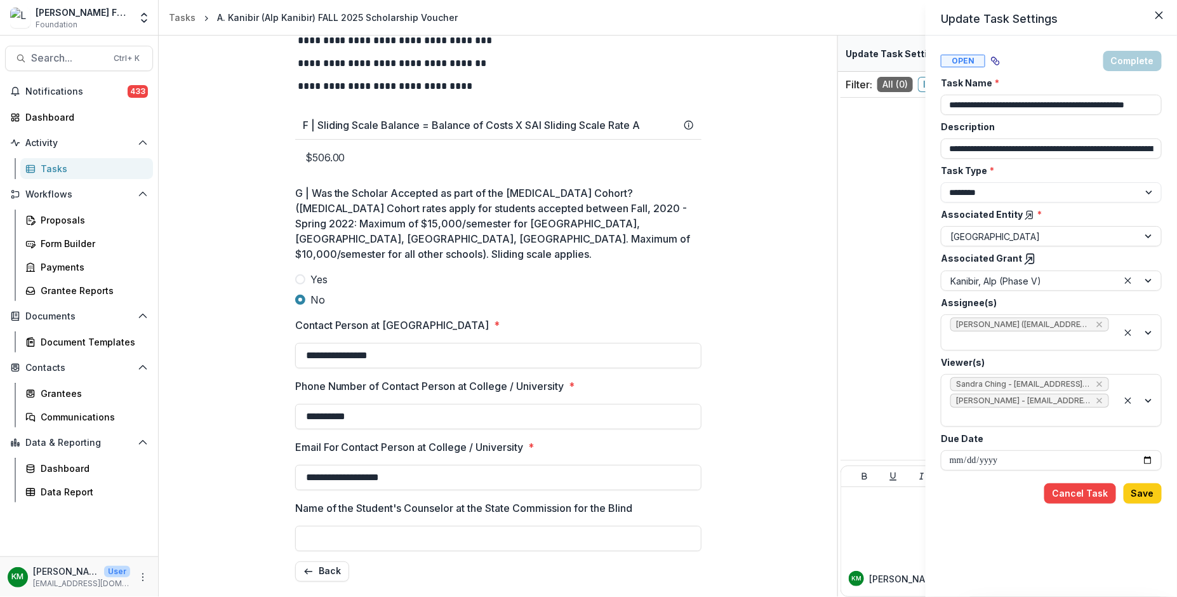 This screenshot has height=597, width=1177. I want to click on span: Open, so click(963, 61).